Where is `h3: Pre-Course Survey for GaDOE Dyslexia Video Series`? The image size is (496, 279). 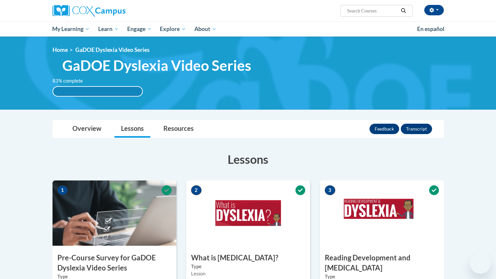 h3: Pre-Course Survey for GaDOE Dyslexia Video Series is located at coordinates (115, 263).